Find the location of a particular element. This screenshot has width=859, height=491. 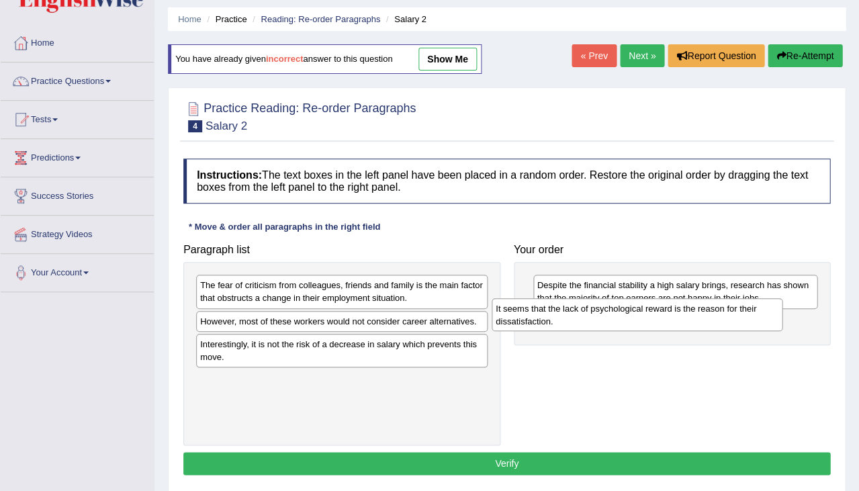

a: Strategy Videos is located at coordinates (77, 232).